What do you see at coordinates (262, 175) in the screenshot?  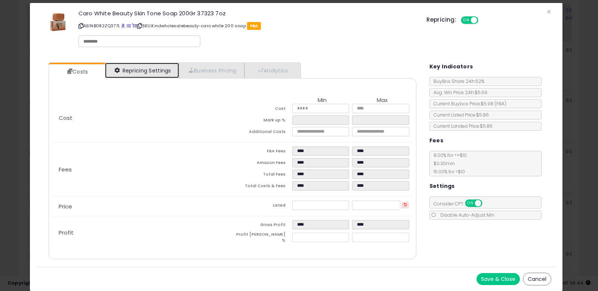 I see `td: Total Fees` at bounding box center [262, 175].